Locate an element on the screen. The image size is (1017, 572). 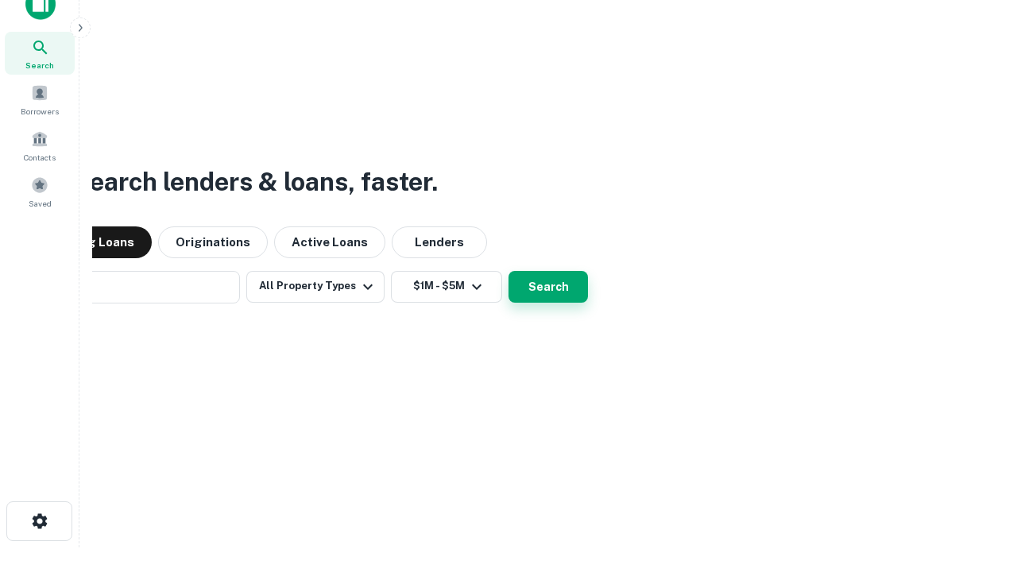
div: Saved is located at coordinates (40, 192).